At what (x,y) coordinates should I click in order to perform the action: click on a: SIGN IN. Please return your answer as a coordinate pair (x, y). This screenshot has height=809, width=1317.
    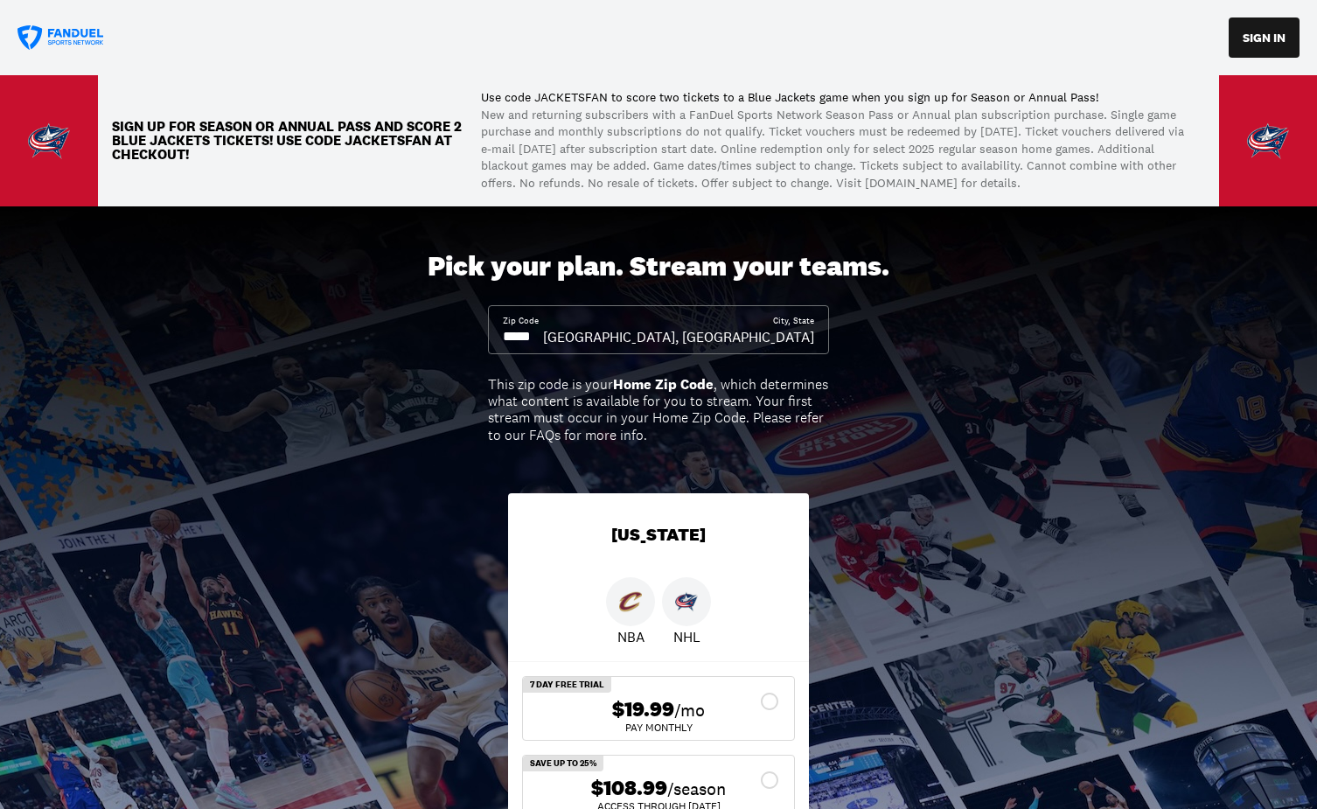
    Looking at the image, I should click on (1264, 38).